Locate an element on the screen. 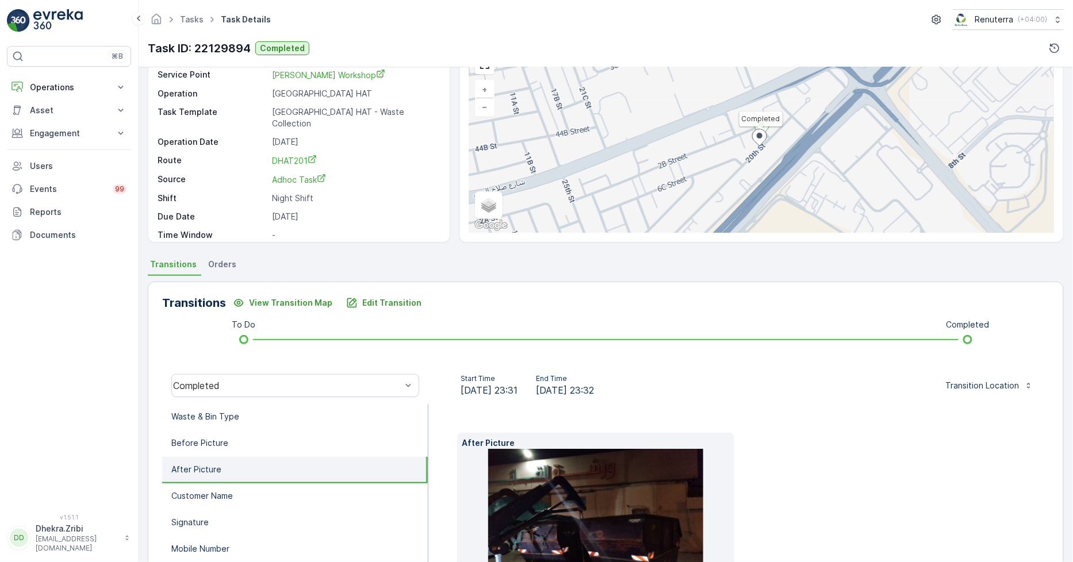 The image size is (1073, 562). div: DD is located at coordinates (19, 538).